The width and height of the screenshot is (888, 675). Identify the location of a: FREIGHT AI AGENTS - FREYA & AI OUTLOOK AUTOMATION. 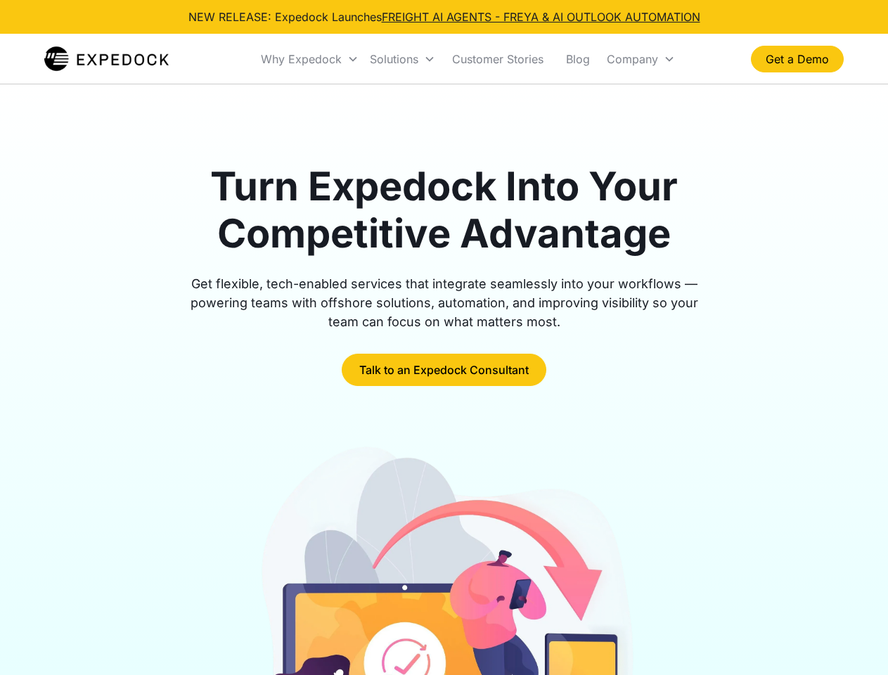
(541, 17).